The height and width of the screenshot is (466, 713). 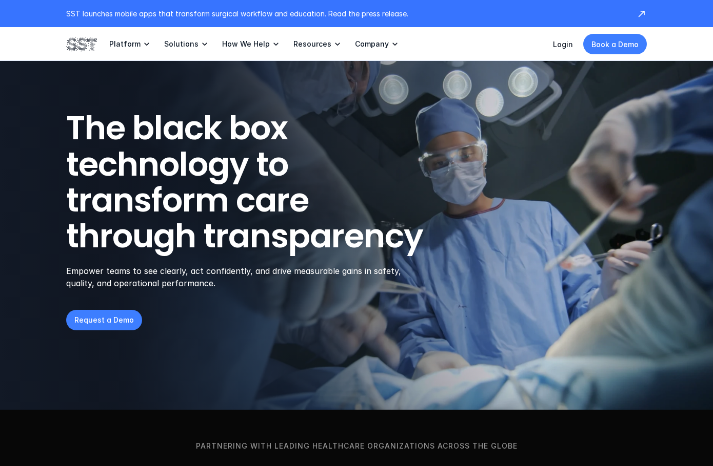 What do you see at coordinates (562, 44) in the screenshot?
I see `a: Login` at bounding box center [562, 44].